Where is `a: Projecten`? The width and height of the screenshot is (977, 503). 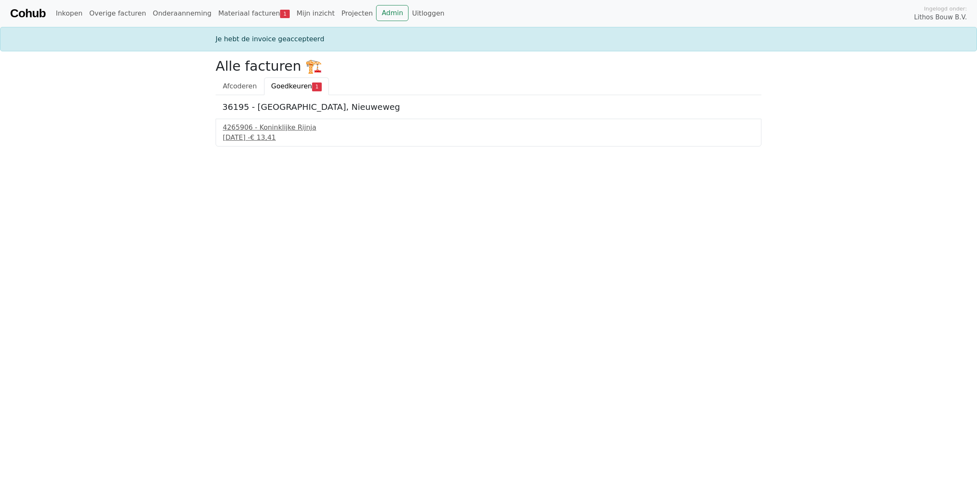
a: Projecten is located at coordinates (357, 13).